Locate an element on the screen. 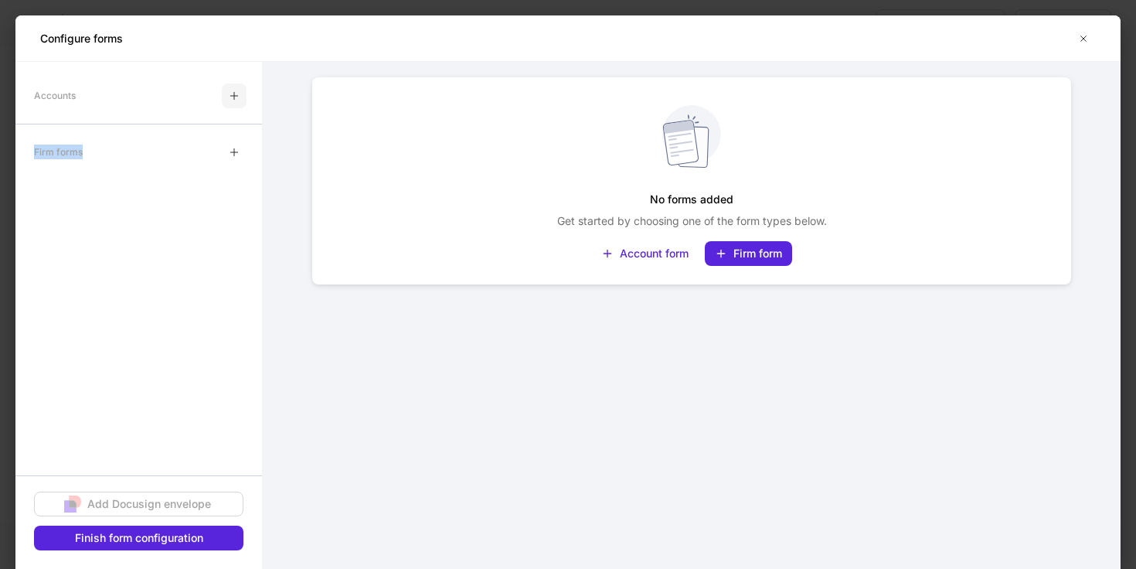 The image size is (1136, 569). h5: No forms added is located at coordinates (691, 199).